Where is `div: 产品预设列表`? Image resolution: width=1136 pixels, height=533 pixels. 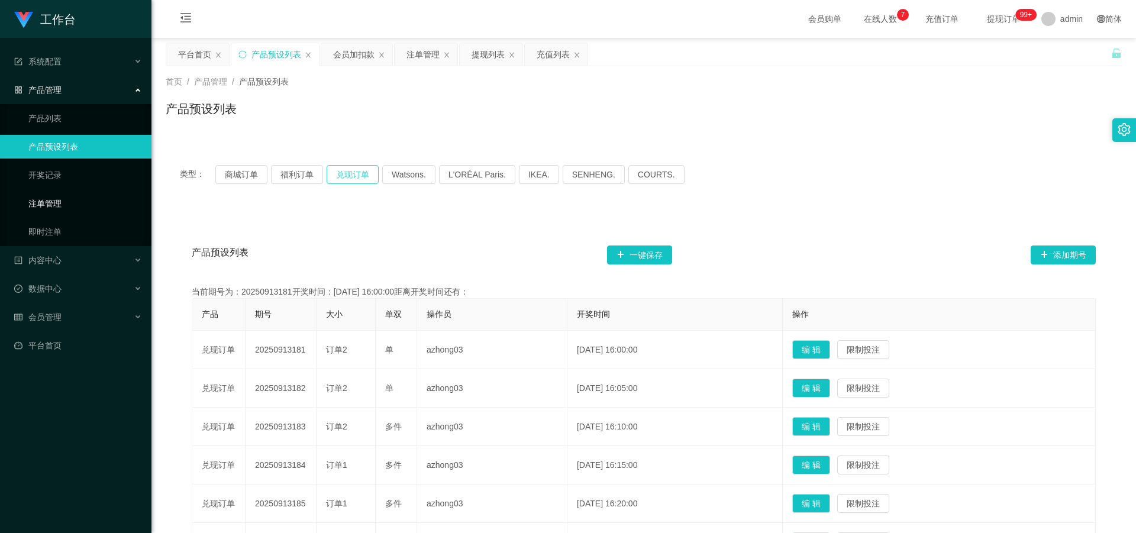 div: 产品预设列表 is located at coordinates (276, 54).